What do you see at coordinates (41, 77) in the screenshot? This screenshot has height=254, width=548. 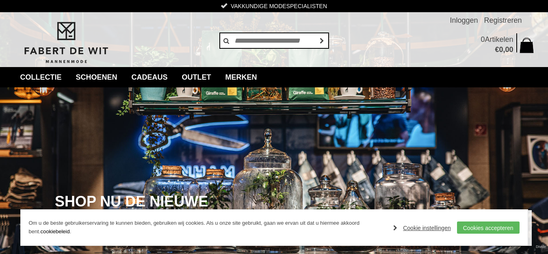 I see `a: collectie` at bounding box center [41, 77].